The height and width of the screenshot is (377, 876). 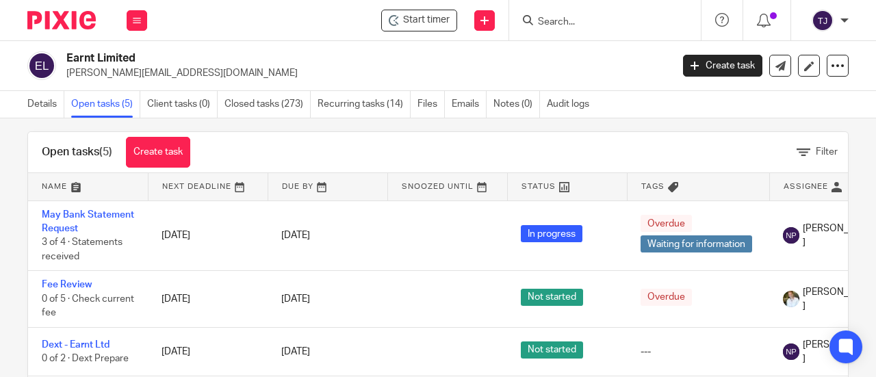 What do you see at coordinates (539, 186) in the screenshot?
I see `span: Status` at bounding box center [539, 186].